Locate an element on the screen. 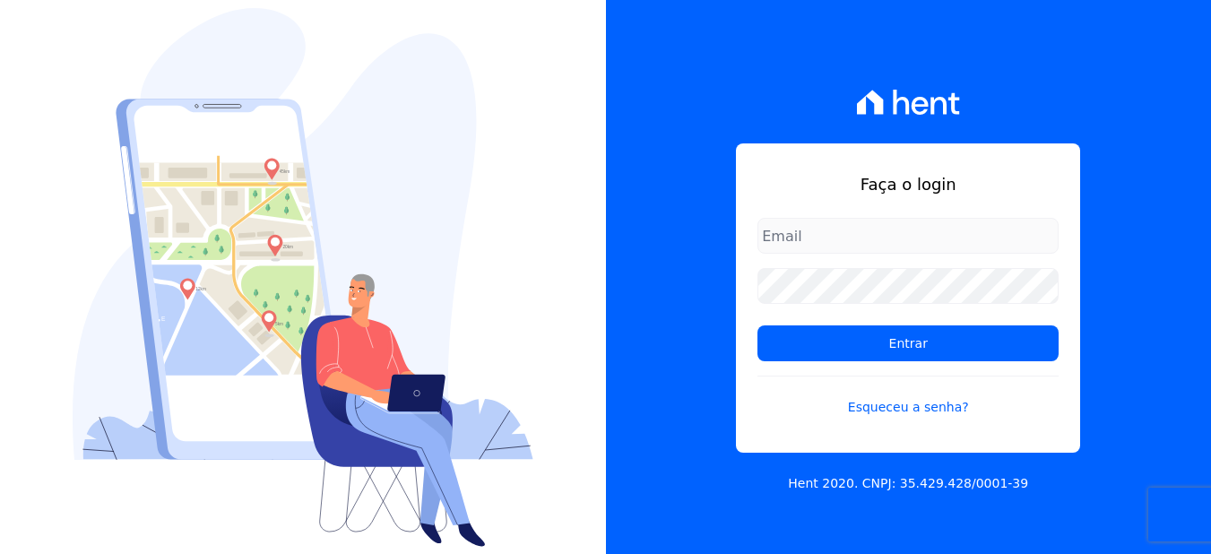 The height and width of the screenshot is (554, 1211). h1: Faça o login is located at coordinates (908, 184).